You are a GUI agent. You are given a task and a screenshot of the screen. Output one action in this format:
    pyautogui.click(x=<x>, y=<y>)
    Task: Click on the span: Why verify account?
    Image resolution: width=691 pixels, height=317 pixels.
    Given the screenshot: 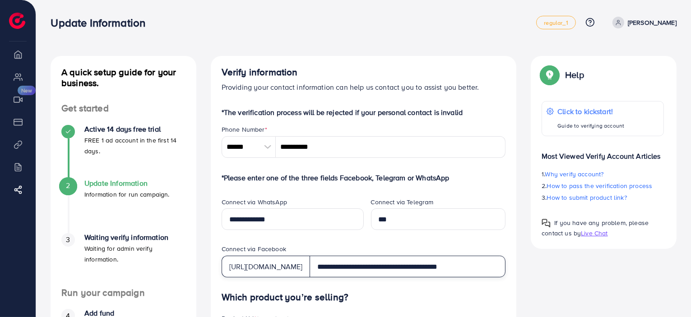 What is the action you would take?
    pyautogui.click(x=575, y=174)
    